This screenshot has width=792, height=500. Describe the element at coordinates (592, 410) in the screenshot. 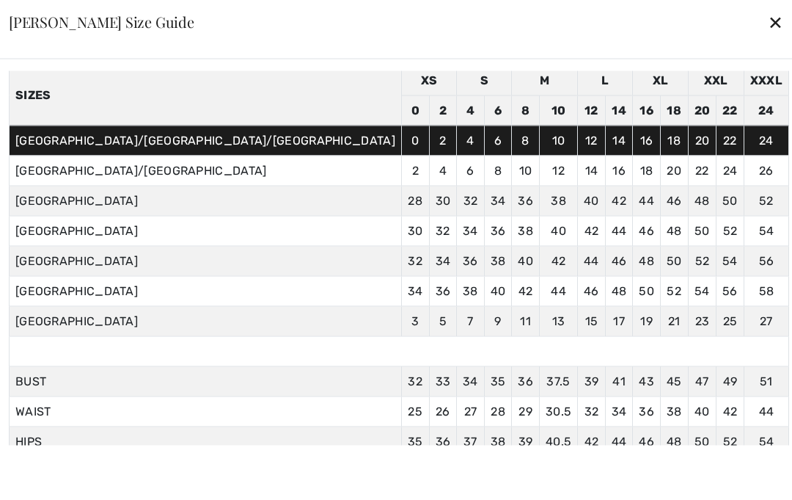

I see `span: 32` at that location.